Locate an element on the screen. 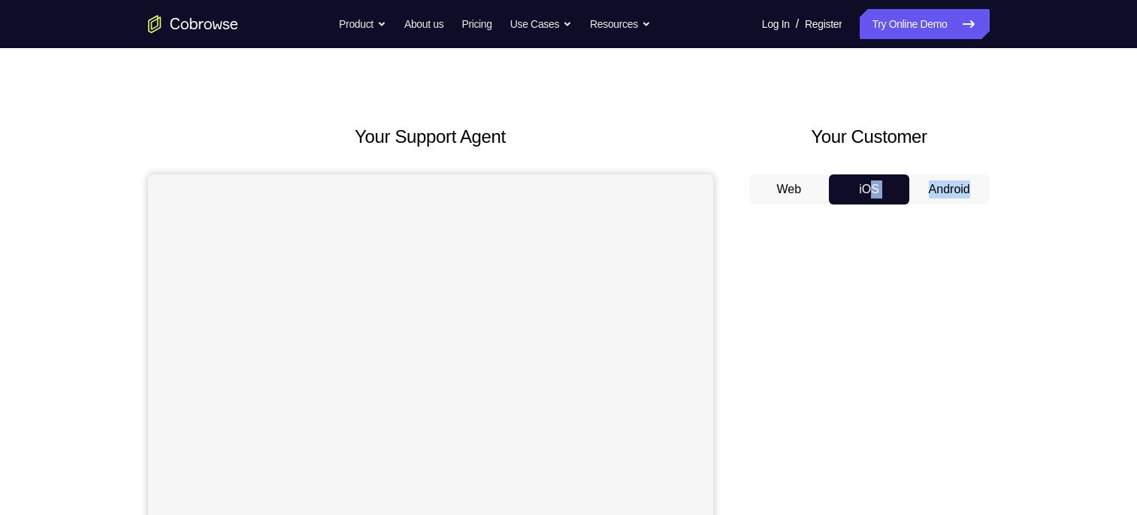 The width and height of the screenshot is (1137, 515). a: Pricing is located at coordinates (476, 24).